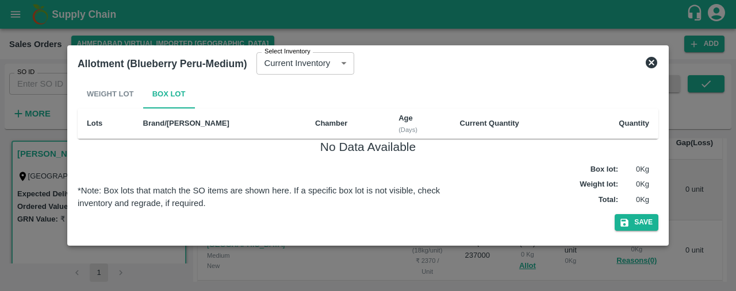 This screenshot has height=291, width=736. Describe the element at coordinates (420, 130) in the screenshot. I see `div: (Days)` at that location.